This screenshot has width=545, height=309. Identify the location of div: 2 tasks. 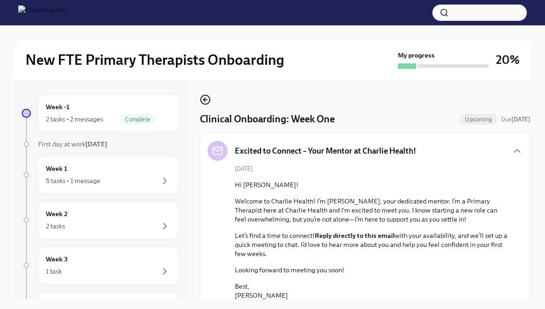
(55, 226).